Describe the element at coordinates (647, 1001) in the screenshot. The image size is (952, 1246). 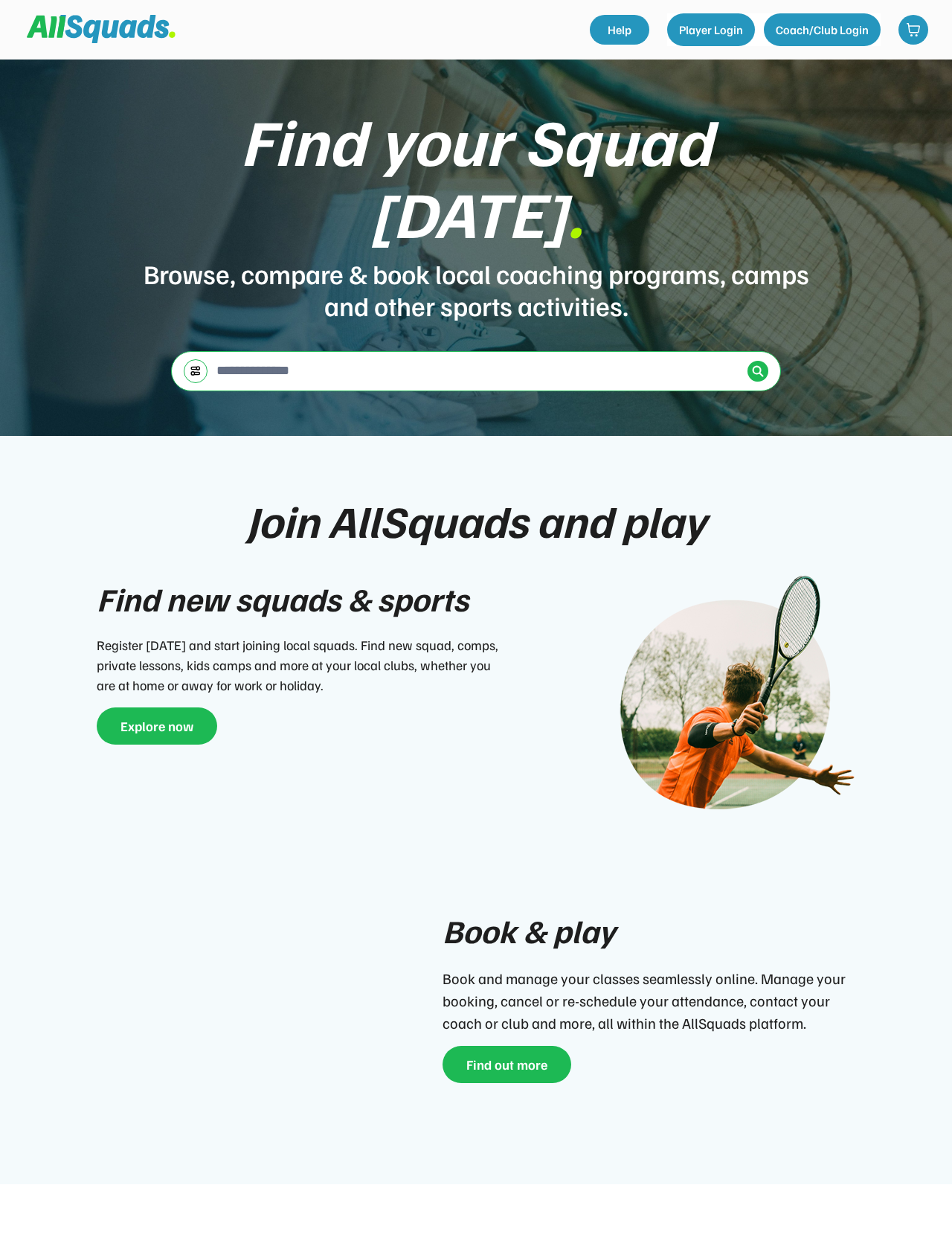
I see `div: Book and manage your classes seamlessly online. Manage your booking, cancel or re-schedule your a...` at that location.